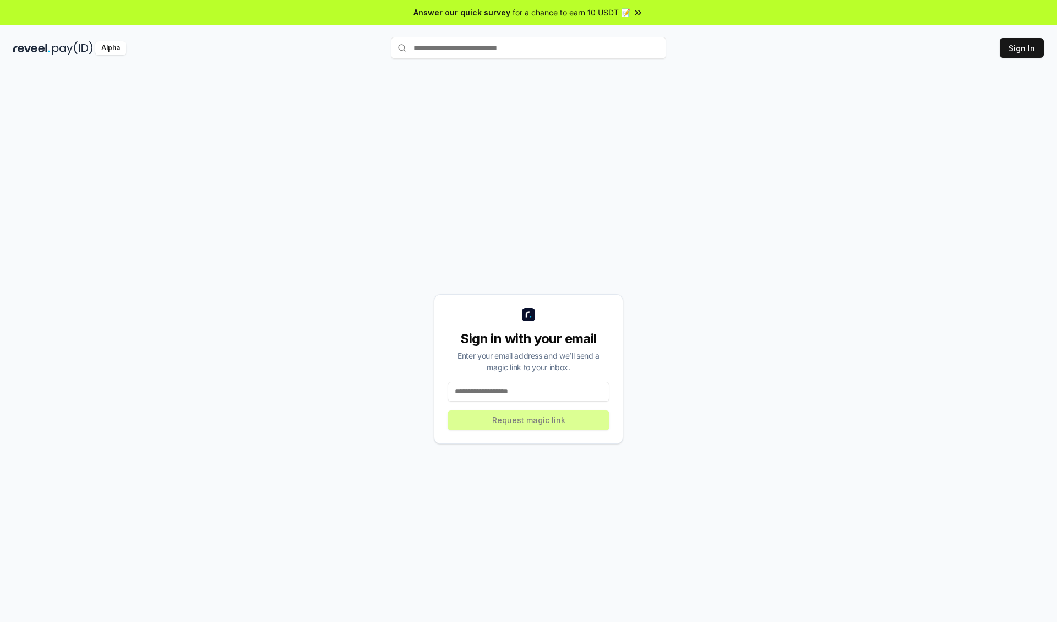 The image size is (1057, 622). What do you see at coordinates (111, 48) in the screenshot?
I see `div: Alpha` at bounding box center [111, 48].